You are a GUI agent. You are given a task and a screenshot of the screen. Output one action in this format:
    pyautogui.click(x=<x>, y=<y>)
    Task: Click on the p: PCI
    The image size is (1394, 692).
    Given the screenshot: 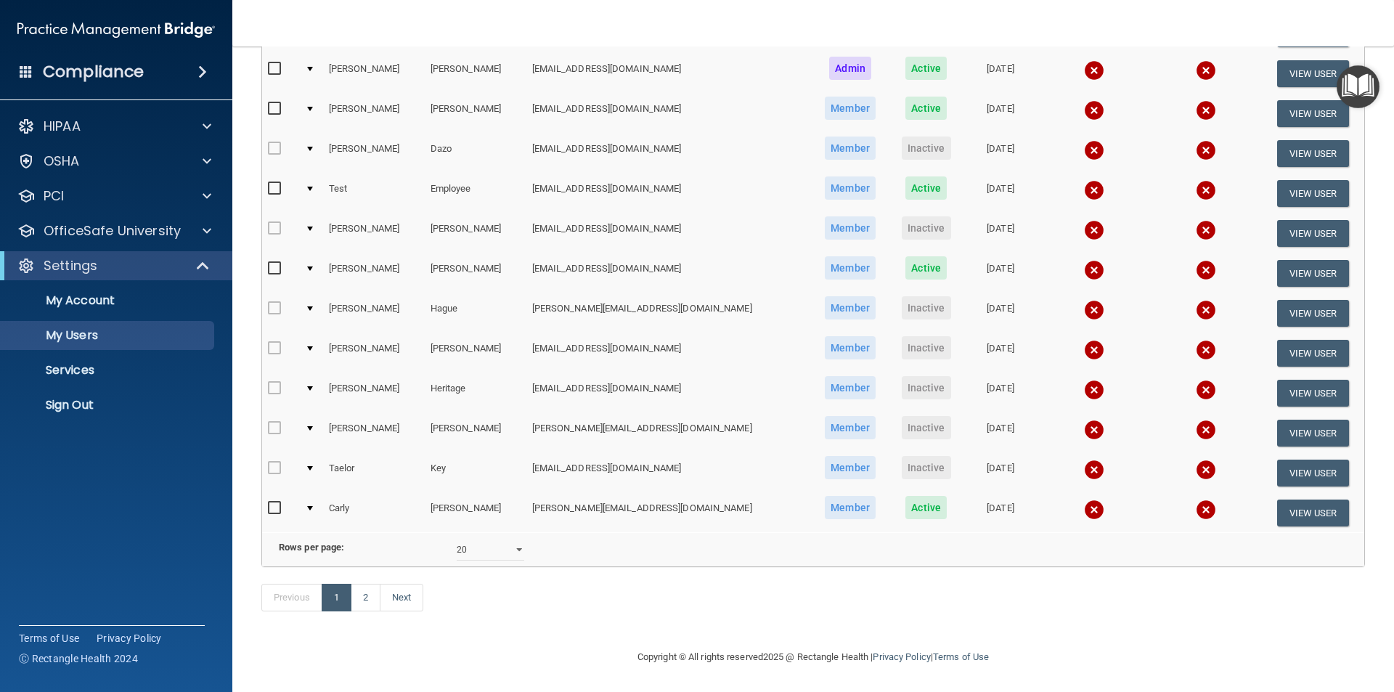 What is the action you would take?
    pyautogui.click(x=54, y=196)
    